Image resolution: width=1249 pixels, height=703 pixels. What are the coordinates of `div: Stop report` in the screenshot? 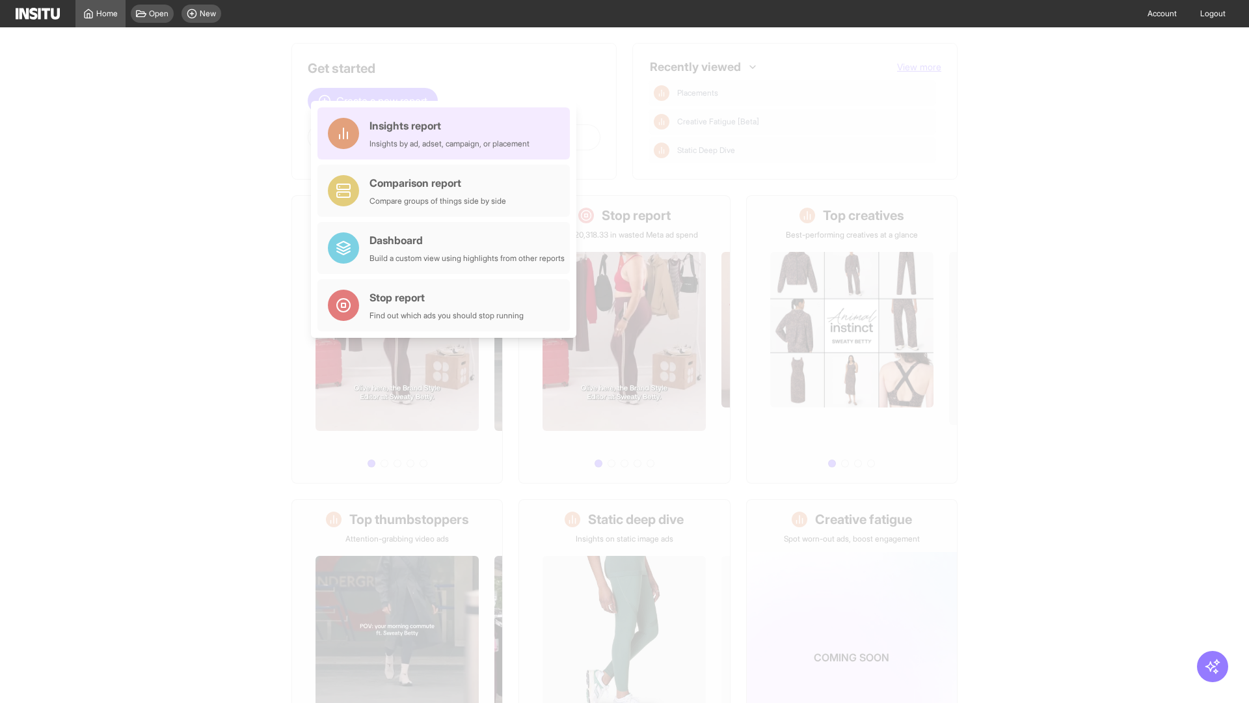 It's located at (446, 297).